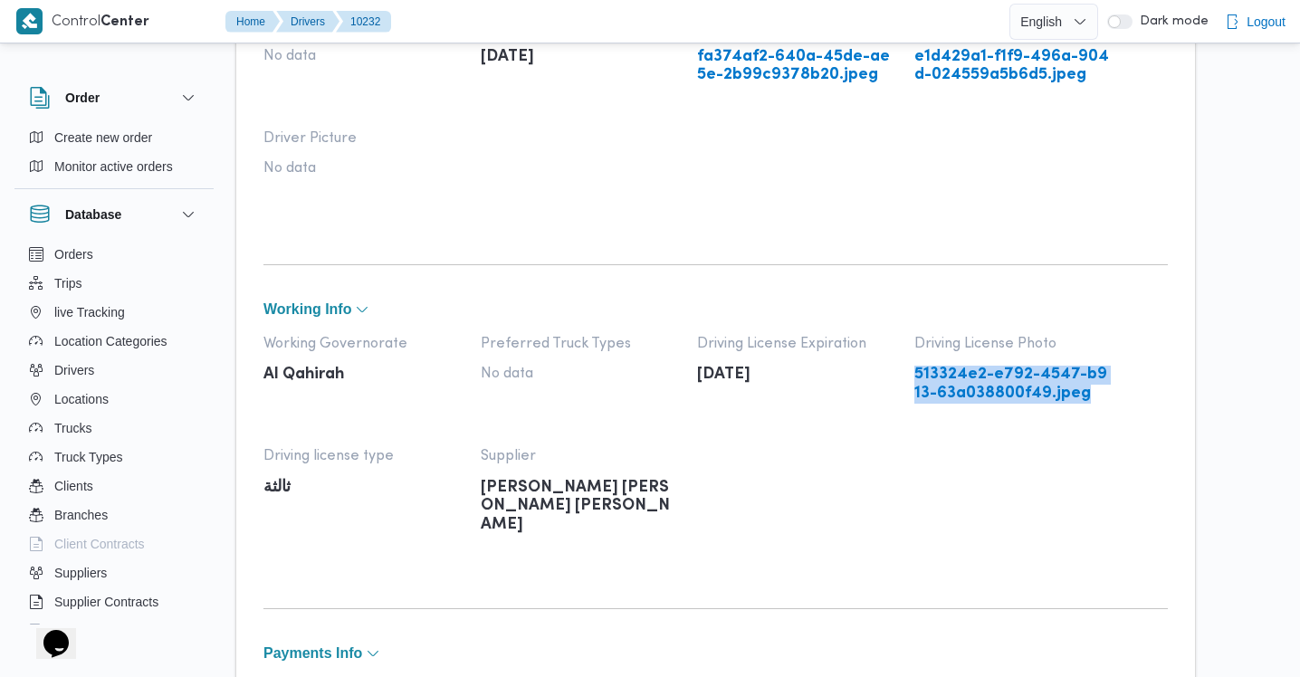  What do you see at coordinates (715, 448) in the screenshot?
I see `div: Working Info` at bounding box center [715, 448].